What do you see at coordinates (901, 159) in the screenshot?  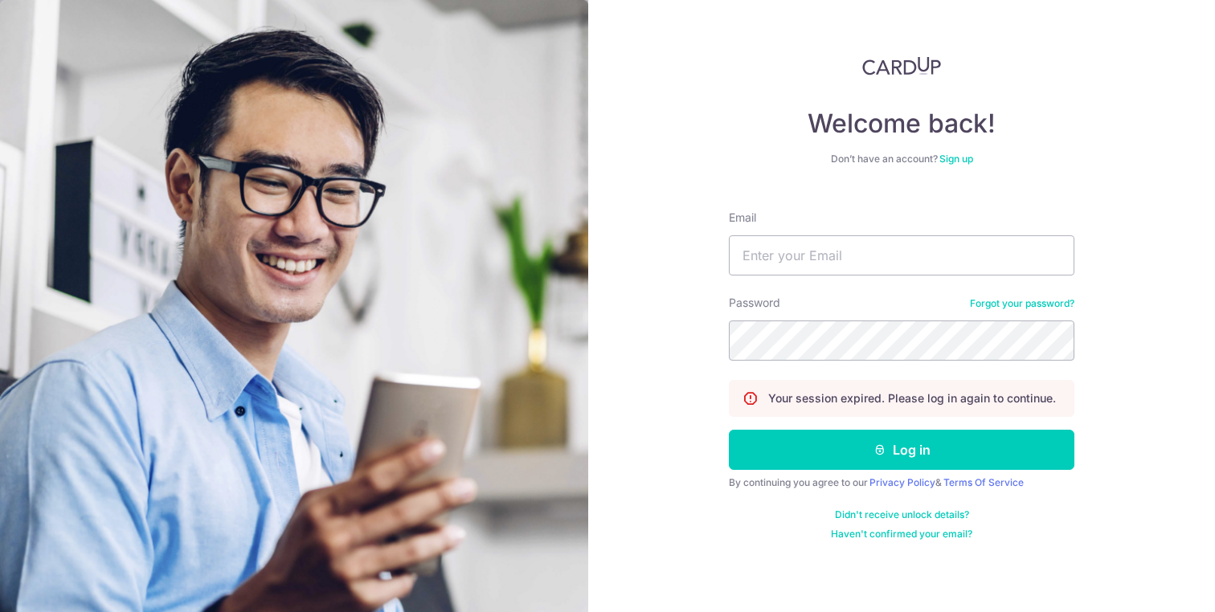 I see `div: Don’t have an account?` at bounding box center [901, 159].